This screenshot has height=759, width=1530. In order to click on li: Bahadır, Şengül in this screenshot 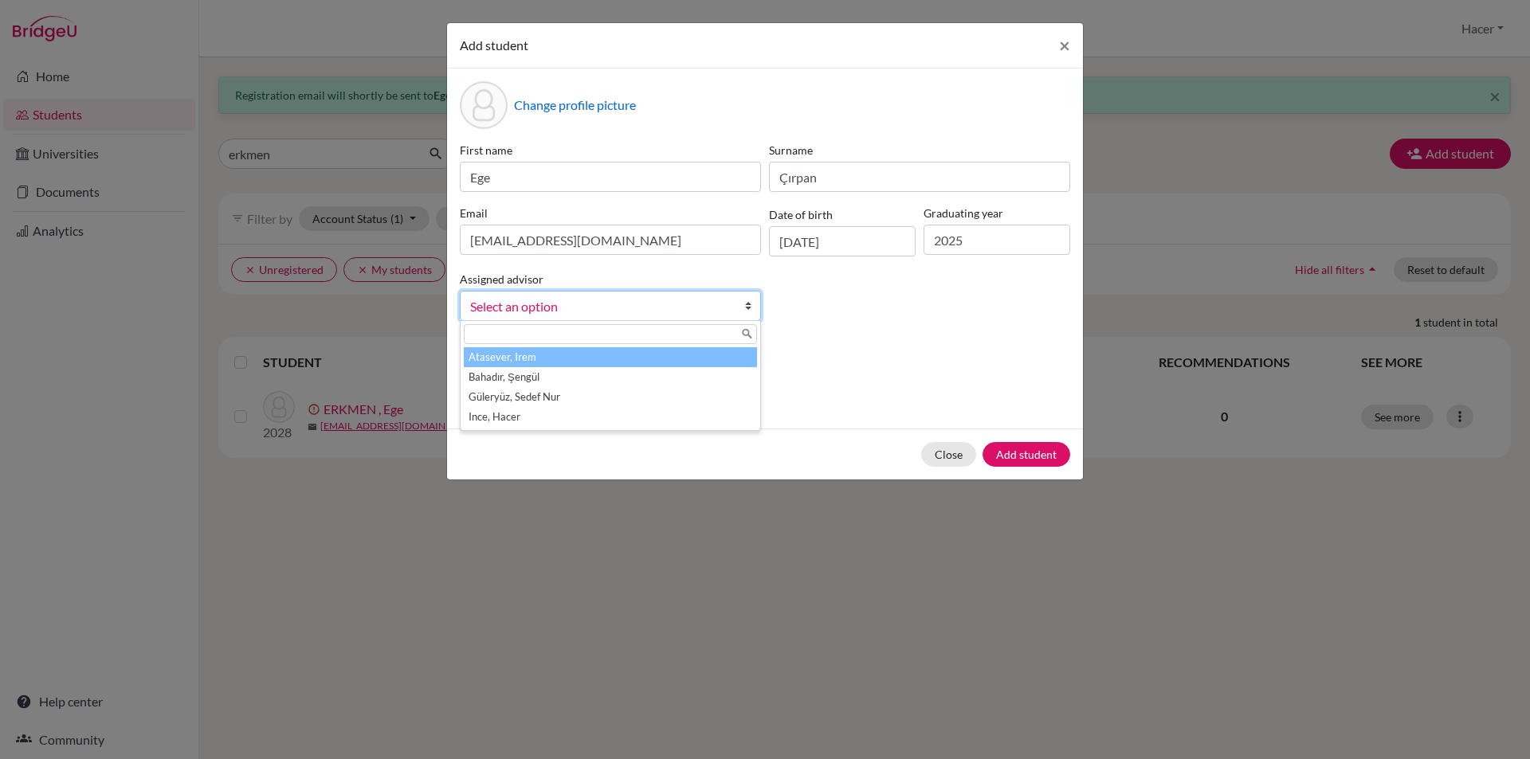, I will do `click(610, 377)`.